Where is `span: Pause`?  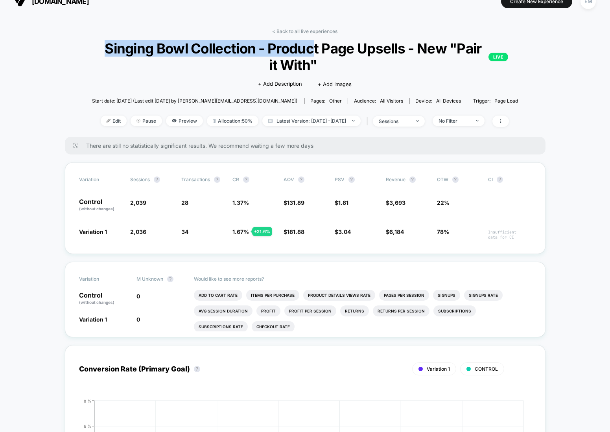 span: Pause is located at coordinates (146, 121).